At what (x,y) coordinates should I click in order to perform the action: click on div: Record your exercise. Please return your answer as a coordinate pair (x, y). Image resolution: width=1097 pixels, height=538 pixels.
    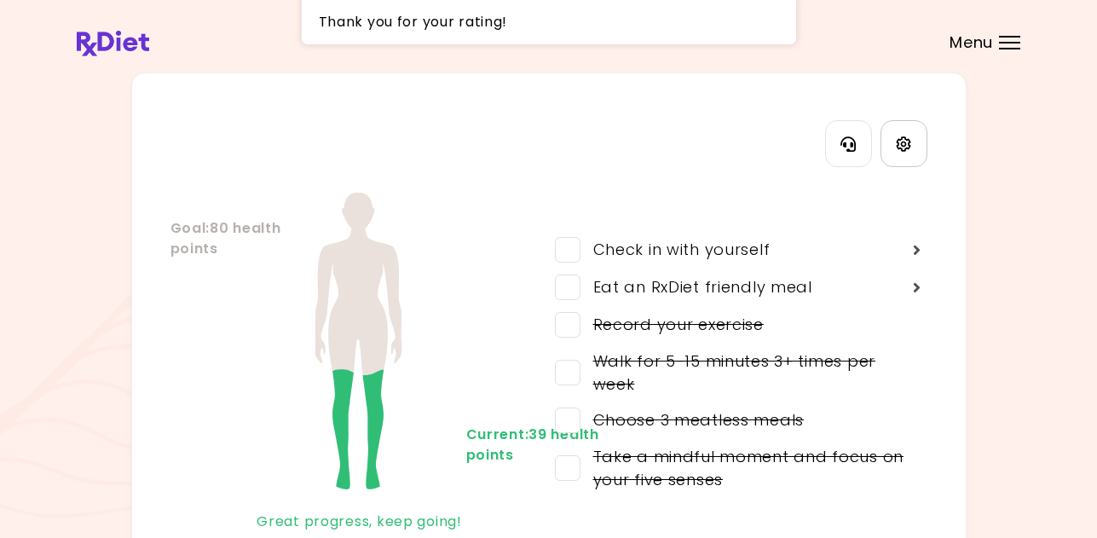
    Looking at the image, I should click on (672, 324).